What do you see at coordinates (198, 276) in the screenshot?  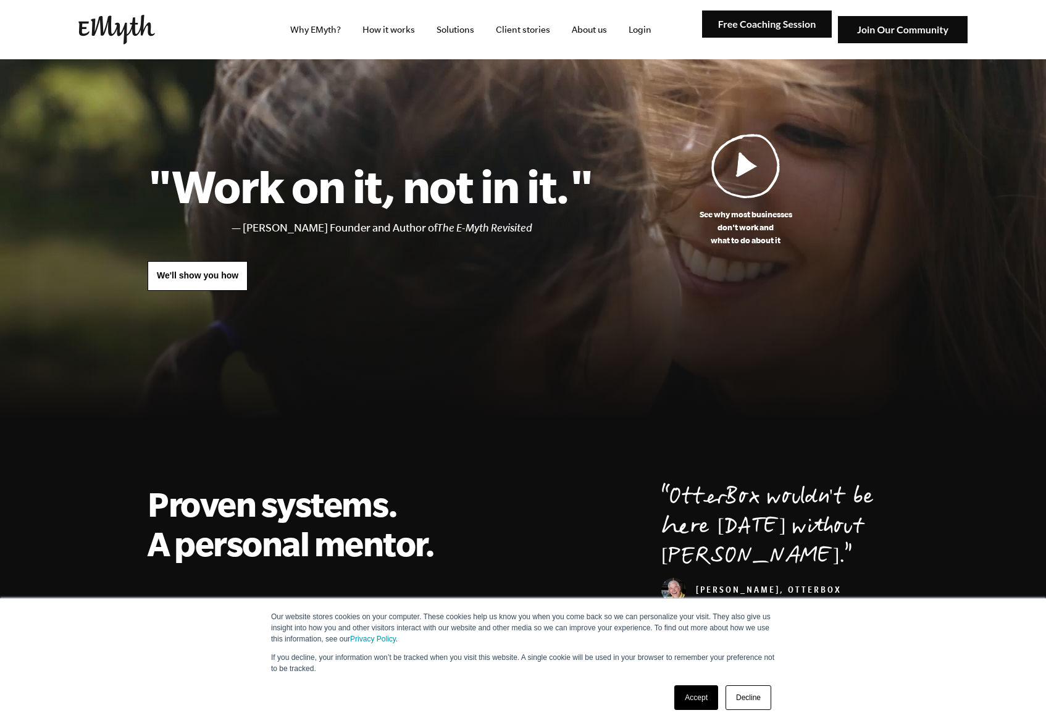 I see `a: We'll show you how` at bounding box center [198, 276].